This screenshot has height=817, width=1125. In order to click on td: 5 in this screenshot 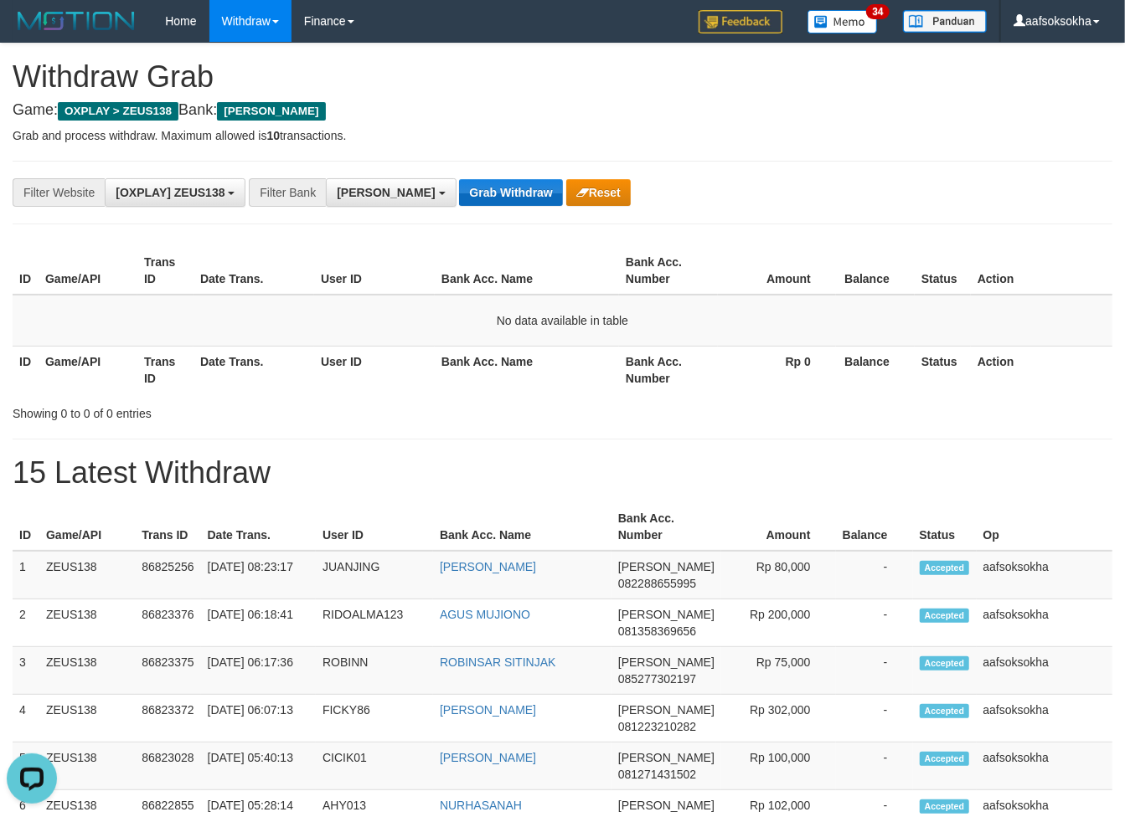, I will do `click(26, 766)`.